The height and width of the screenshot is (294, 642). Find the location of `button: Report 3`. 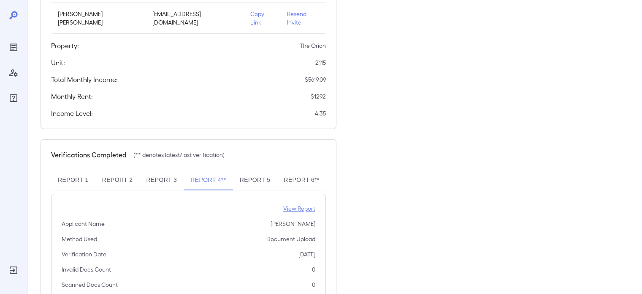

button: Report 3 is located at coordinates (161, 180).